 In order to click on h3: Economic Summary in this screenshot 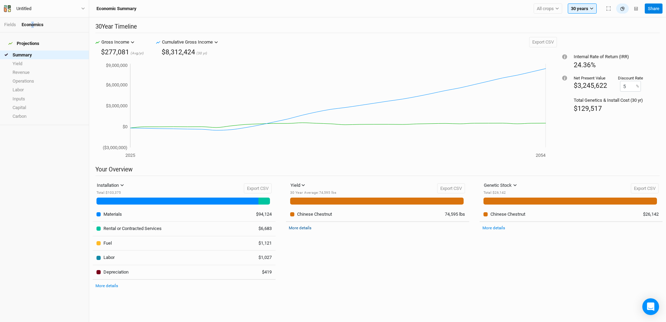, I will do `click(116, 9)`.